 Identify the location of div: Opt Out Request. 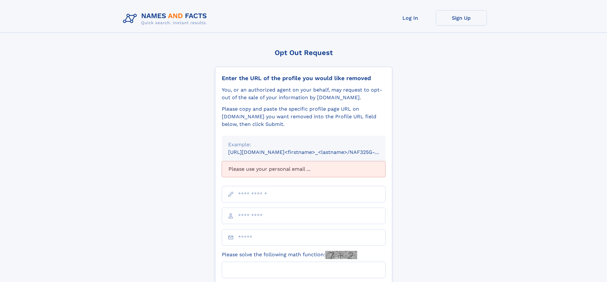
(304, 53).